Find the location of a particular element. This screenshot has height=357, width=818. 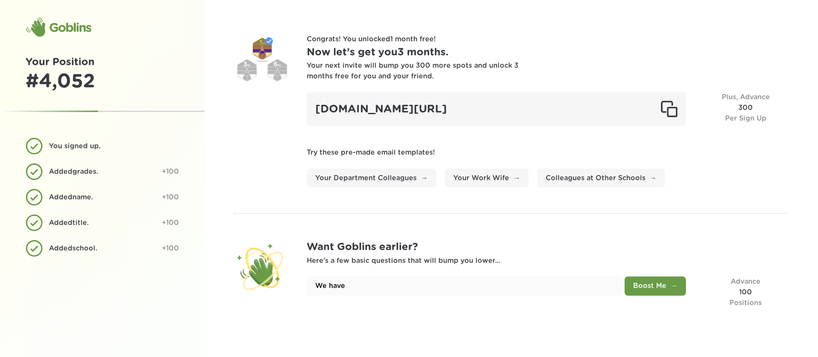

a: Colleagues at Other Schools is located at coordinates (601, 178).